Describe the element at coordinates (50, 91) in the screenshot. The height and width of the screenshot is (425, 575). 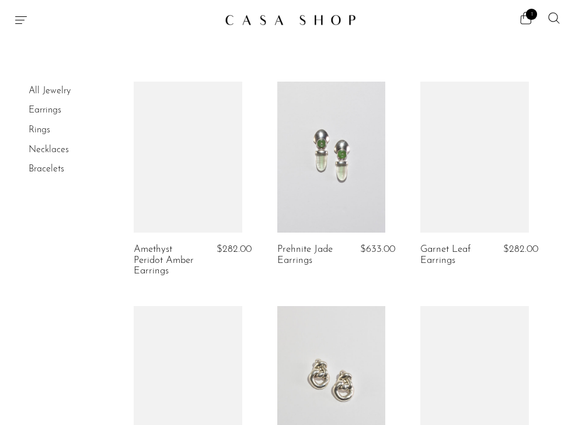
I see `a: All Jewelry` at that location.